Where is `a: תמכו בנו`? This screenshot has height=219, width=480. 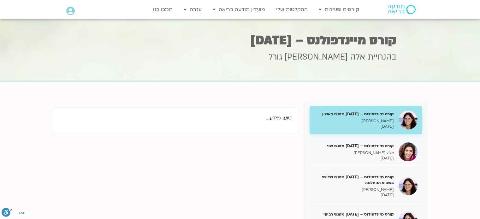 a: תמכו בנו is located at coordinates (163, 9).